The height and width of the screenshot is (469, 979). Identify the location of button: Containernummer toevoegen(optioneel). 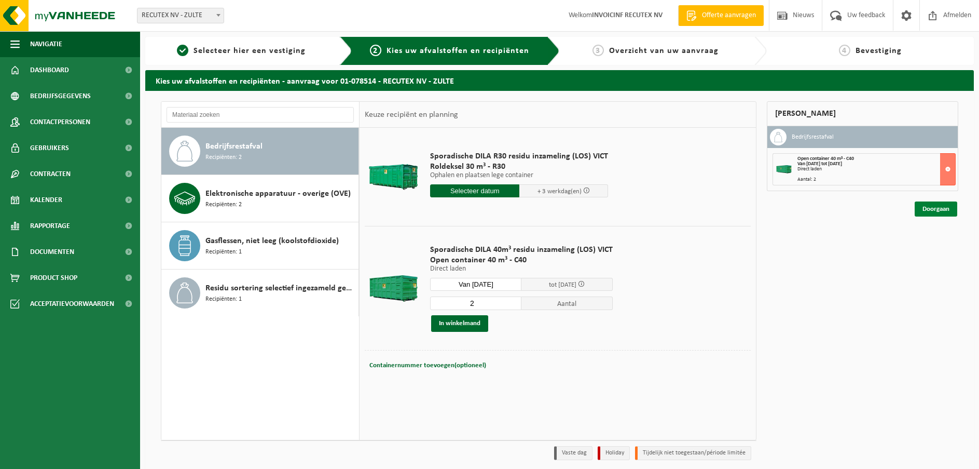
(428, 365).